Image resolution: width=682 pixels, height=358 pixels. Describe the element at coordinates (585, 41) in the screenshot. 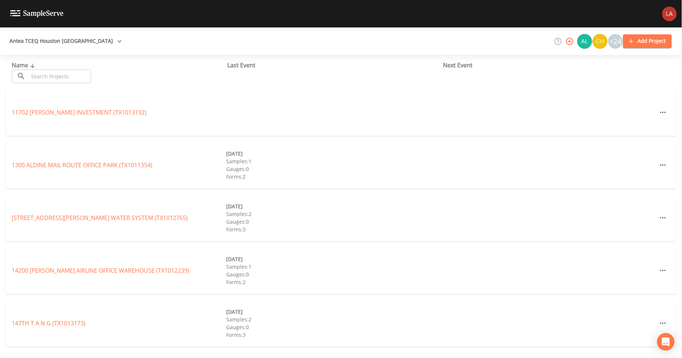

I see `div: Alaina Hahn` at that location.